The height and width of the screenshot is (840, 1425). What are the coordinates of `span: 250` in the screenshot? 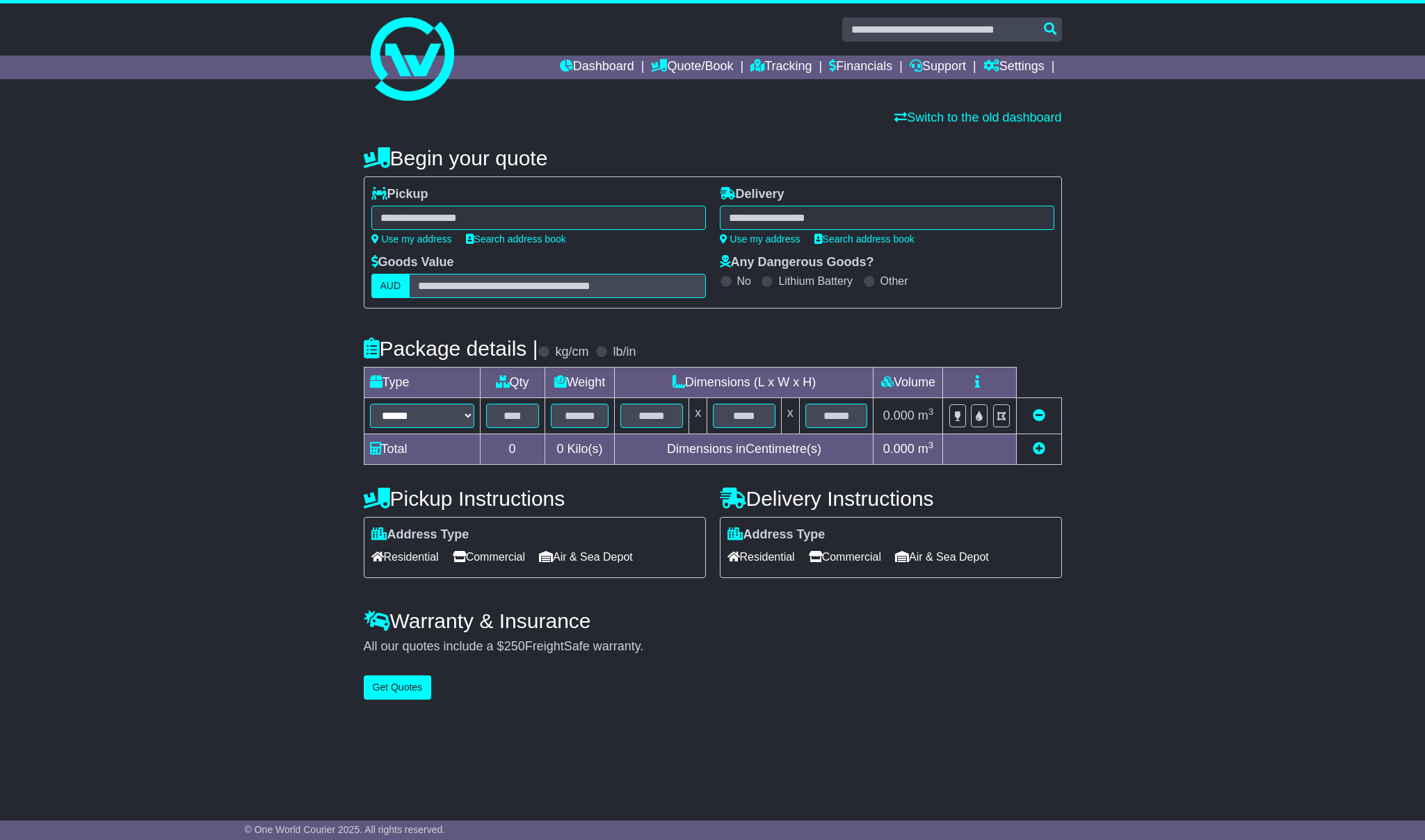 It's located at (515, 646).